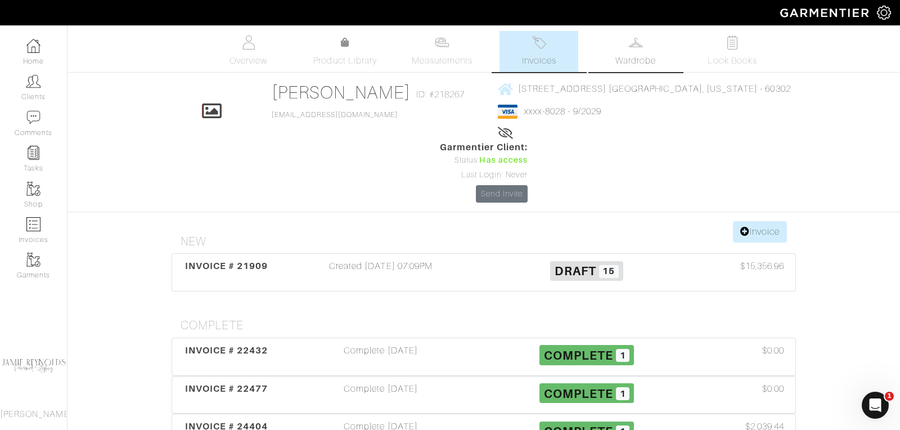  What do you see at coordinates (227, 388) in the screenshot?
I see `span: INVOICE # 22477` at bounding box center [227, 388].